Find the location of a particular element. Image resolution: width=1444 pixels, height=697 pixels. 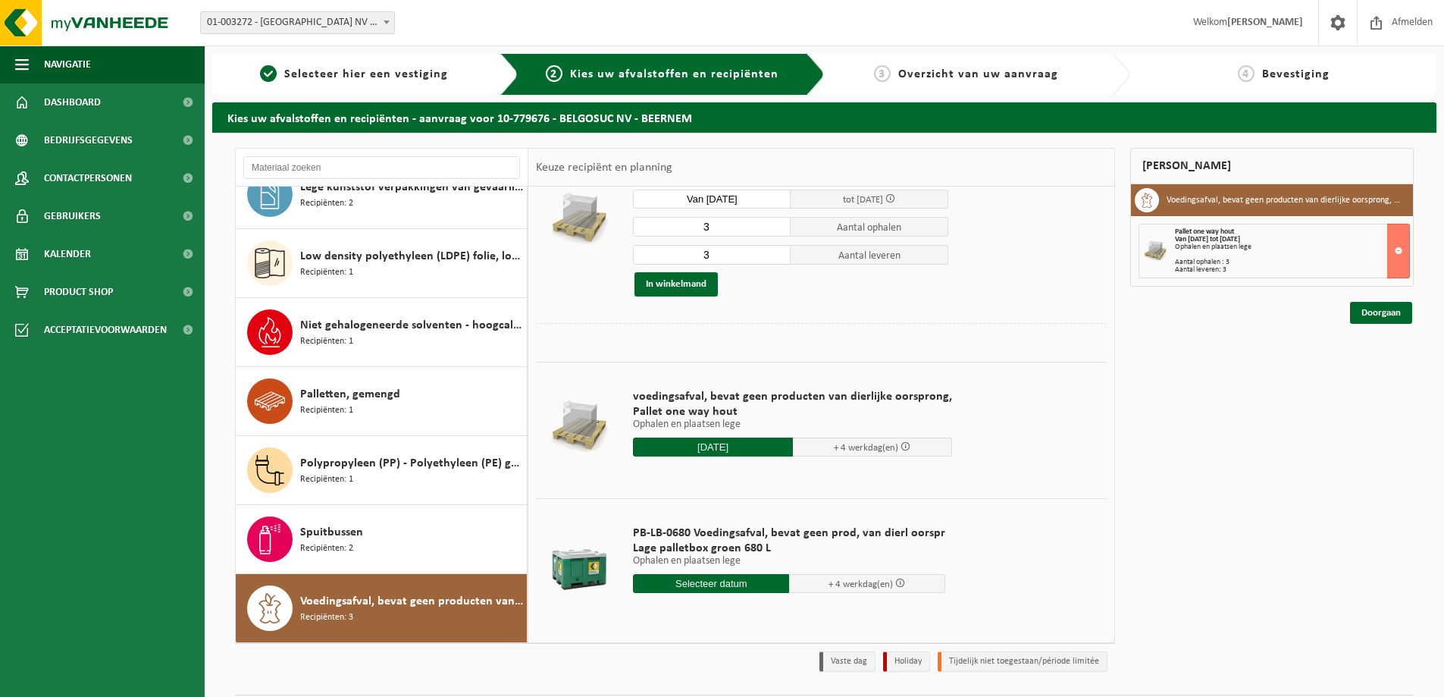

button: Palletten, gemengd Recipiënten: 1 is located at coordinates (381, 401).